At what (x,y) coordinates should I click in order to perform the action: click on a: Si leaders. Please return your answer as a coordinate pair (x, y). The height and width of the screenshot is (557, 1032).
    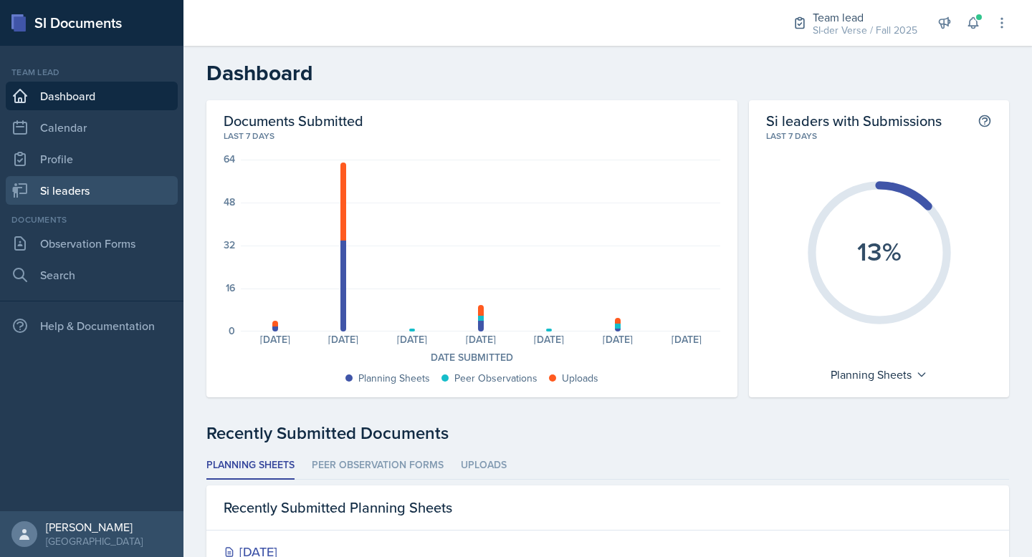
    Looking at the image, I should click on (92, 191).